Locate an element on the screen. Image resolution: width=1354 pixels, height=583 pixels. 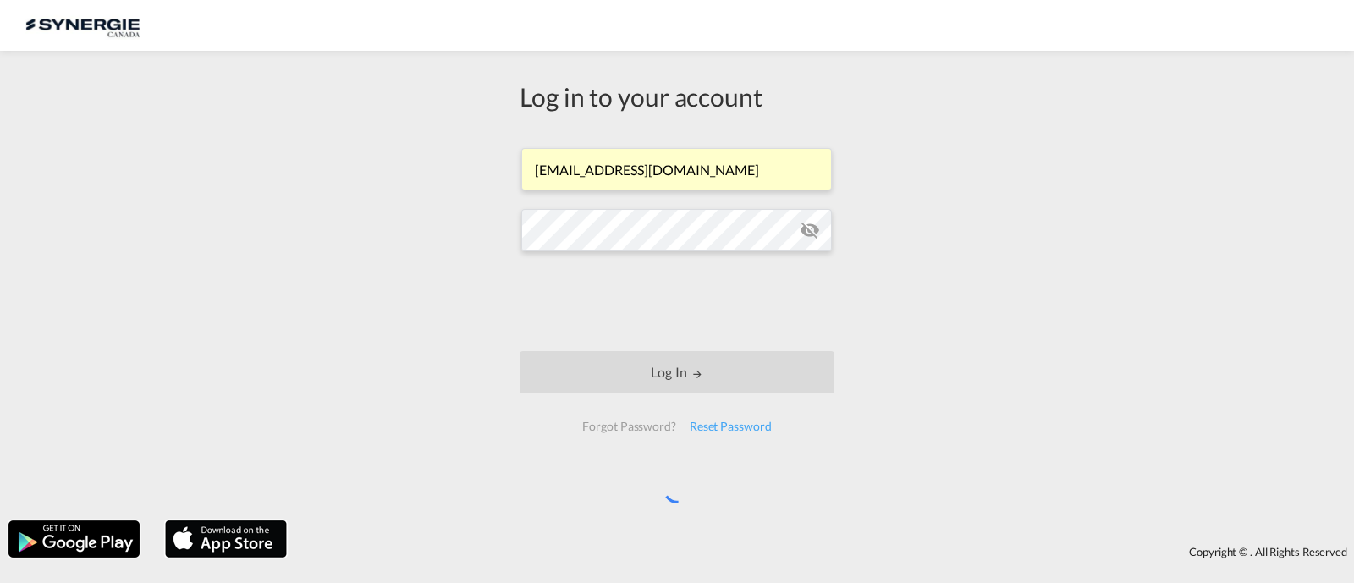
div: Copyright © . All Rights Reserved is located at coordinates (824, 552).